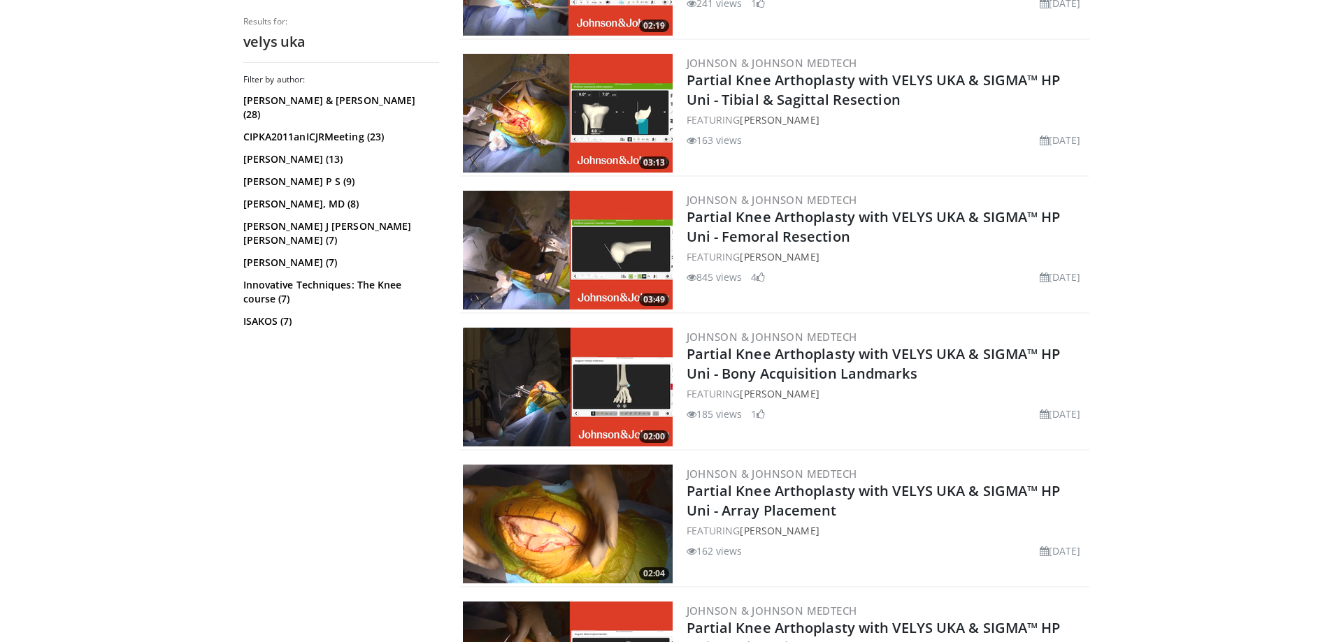  Describe the element at coordinates (654, 26) in the screenshot. I see `span: 02:19` at that location.